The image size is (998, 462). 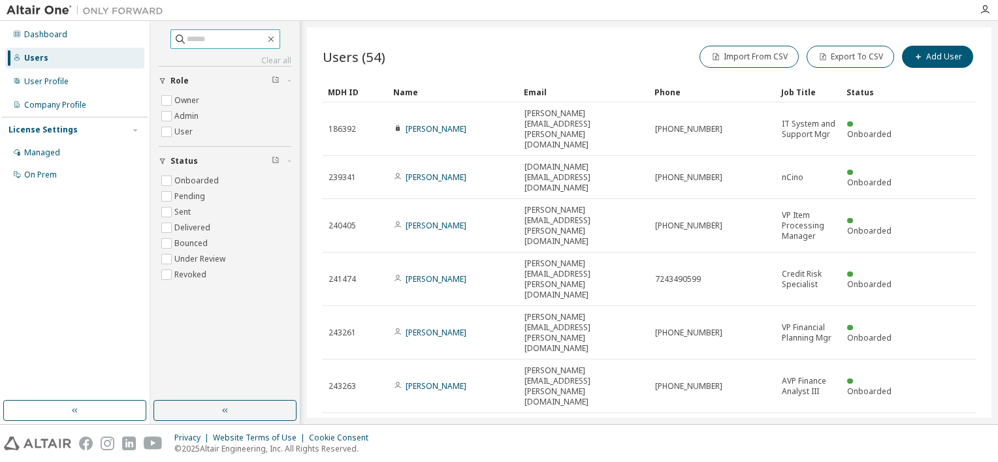 What do you see at coordinates (42, 153) in the screenshot?
I see `div: Managed` at bounding box center [42, 153].